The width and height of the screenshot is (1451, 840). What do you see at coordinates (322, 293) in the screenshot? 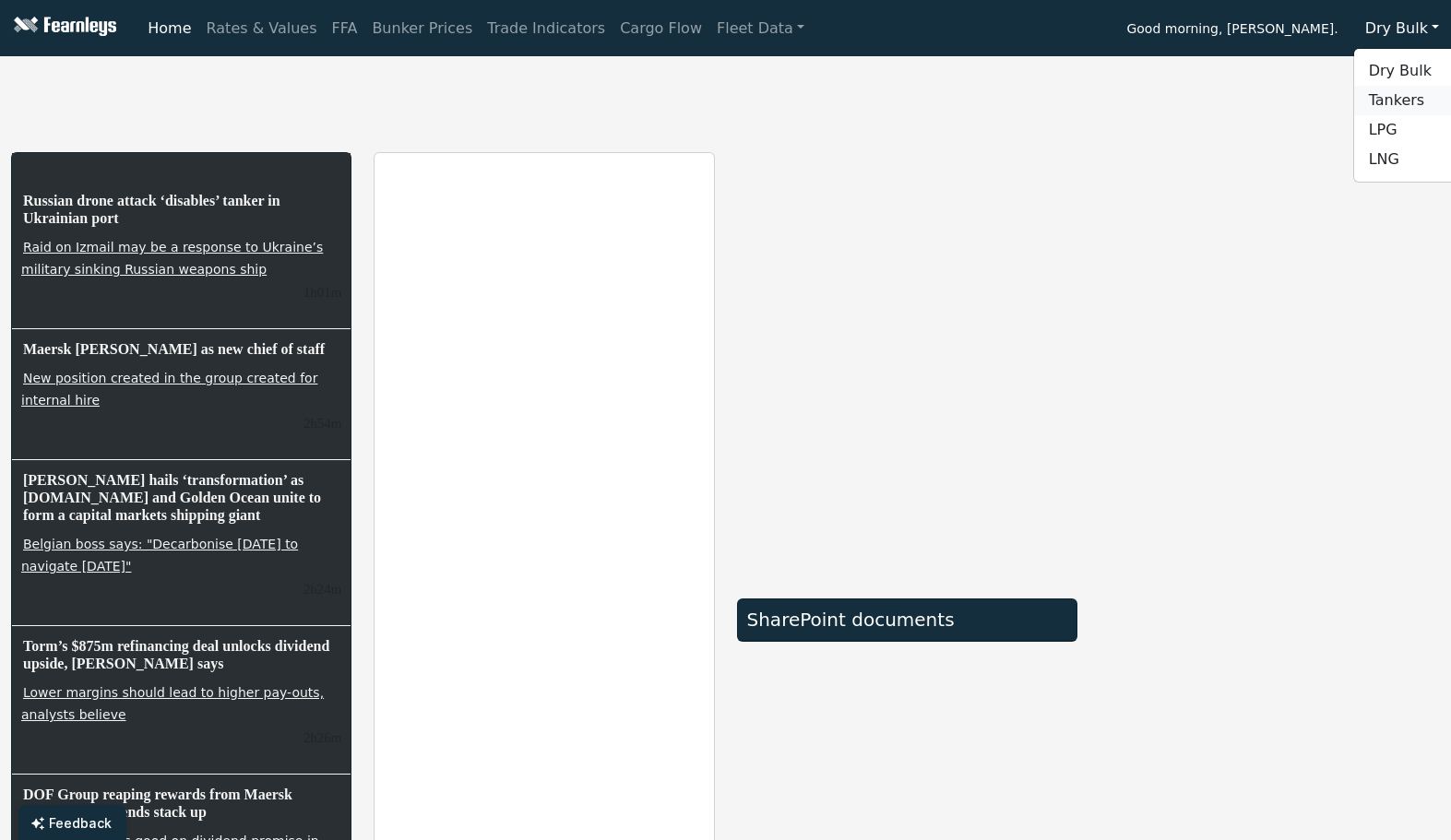
I see `small: 20/08/2025, 10:47:40` at bounding box center [322, 293].